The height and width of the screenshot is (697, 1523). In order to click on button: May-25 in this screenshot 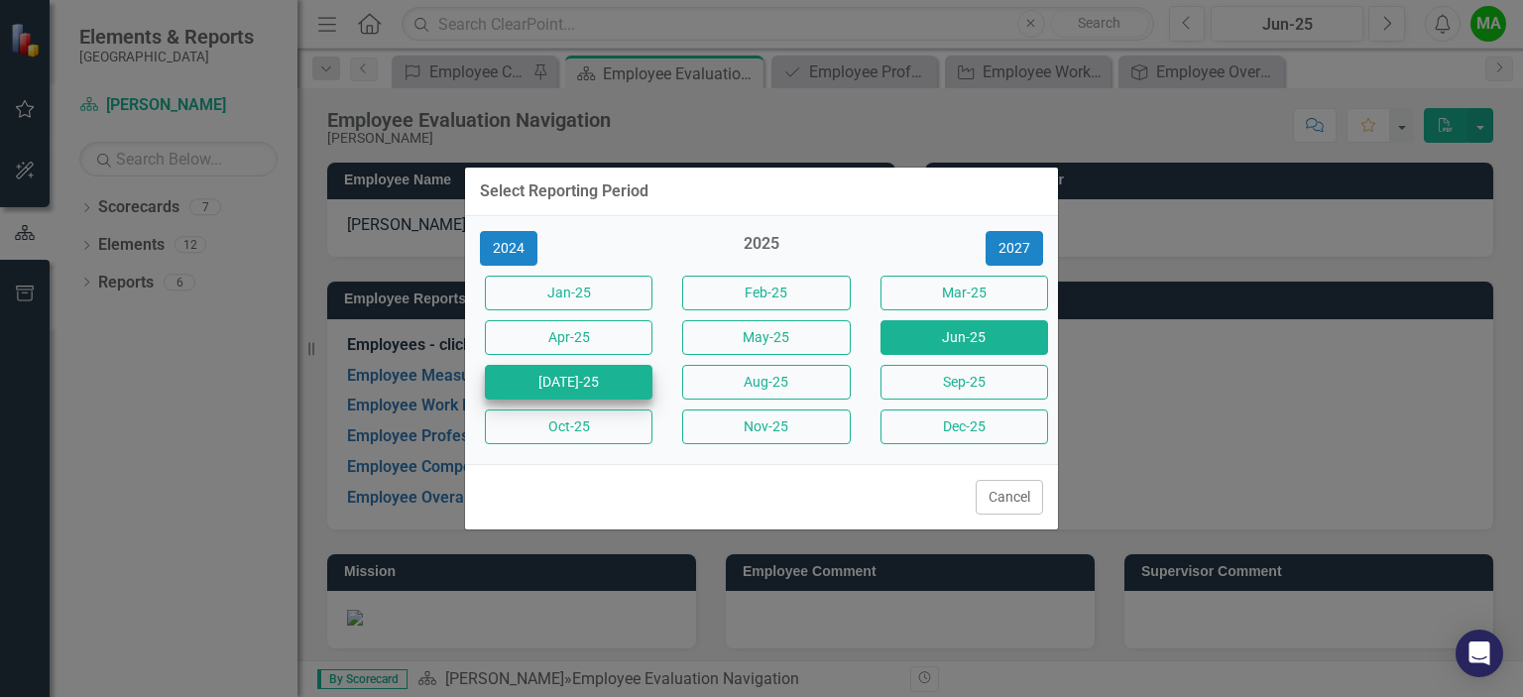, I will do `click(765, 337)`.